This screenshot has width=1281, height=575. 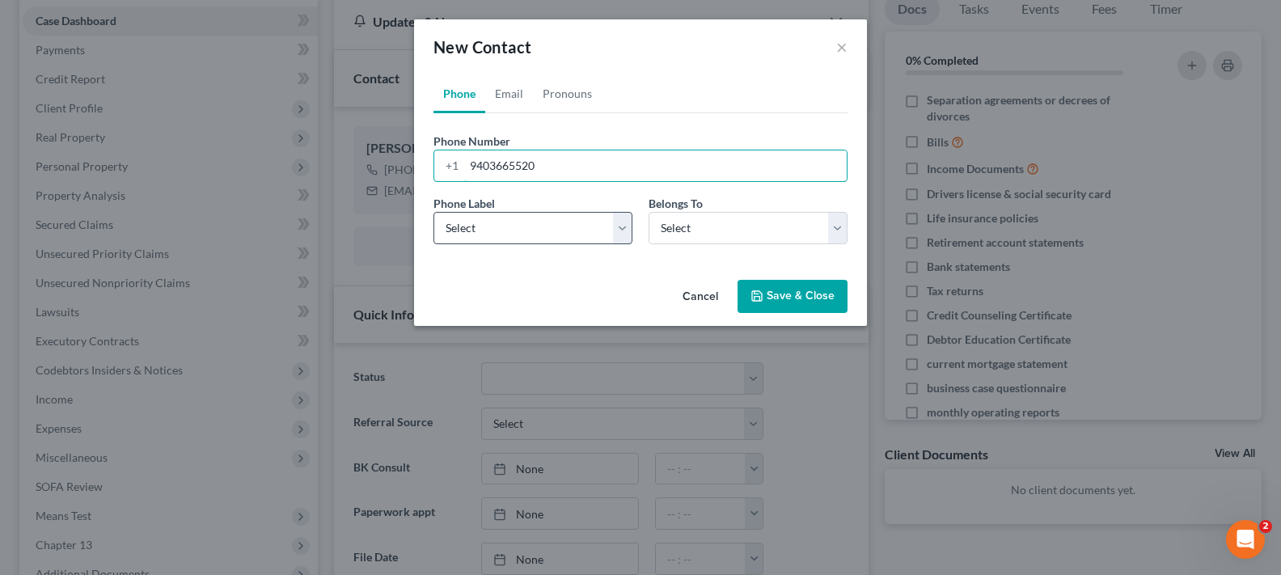 I want to click on span: Phone Label, so click(x=464, y=203).